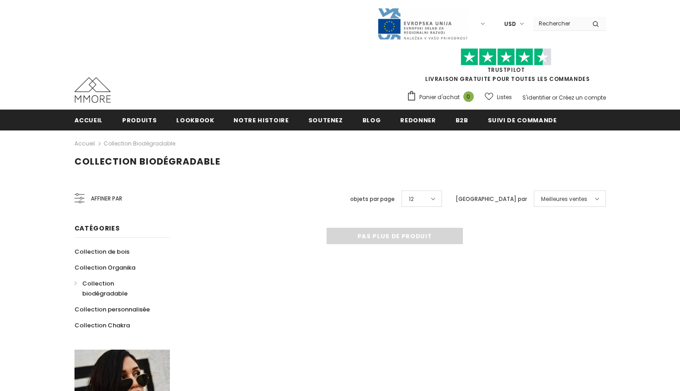 The image size is (680, 391). What do you see at coordinates (102, 251) in the screenshot?
I see `a: Collection de bois` at bounding box center [102, 251].